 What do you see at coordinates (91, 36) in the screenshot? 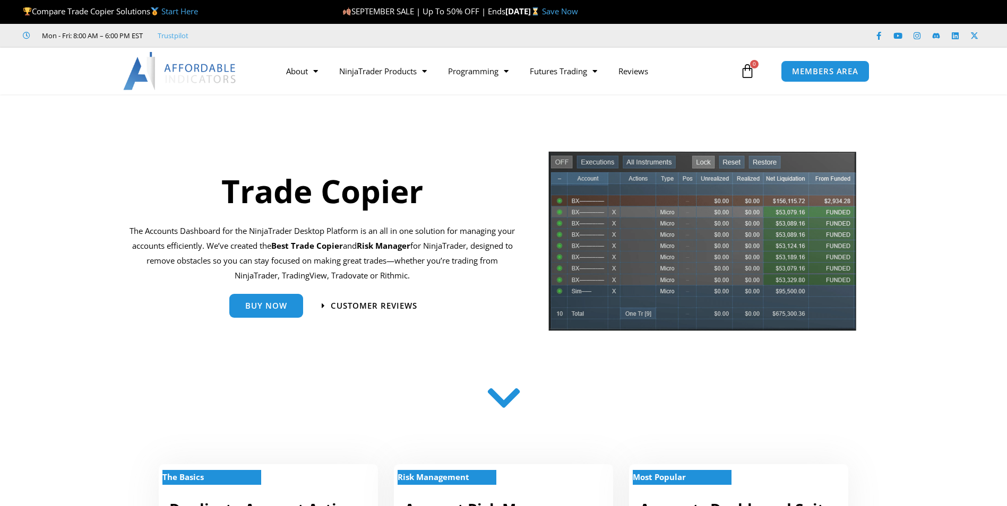
I see `span: Mon - Fri: 8:00 AM – 6:00 PM EST` at bounding box center [91, 36].